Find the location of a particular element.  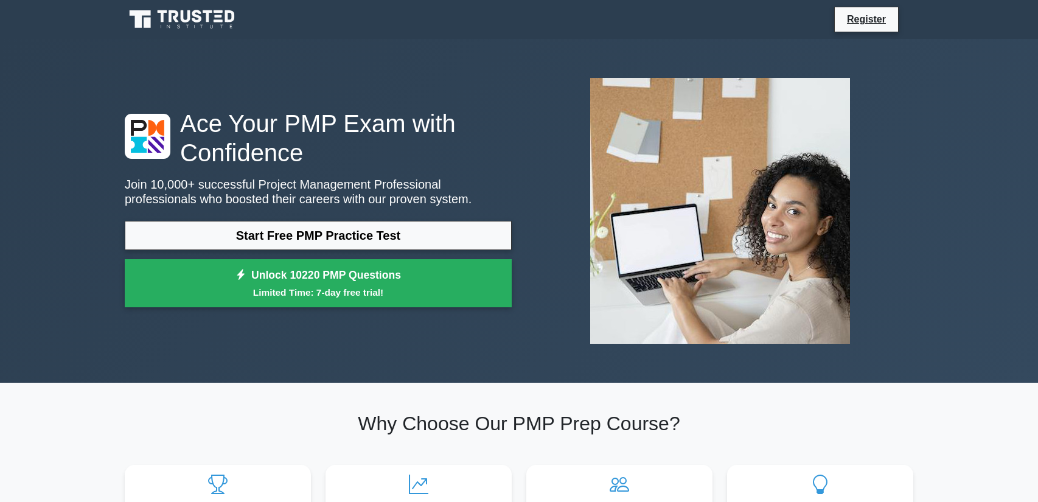

h1: Ace Your PMP Exam with Confidence is located at coordinates (318, 138).